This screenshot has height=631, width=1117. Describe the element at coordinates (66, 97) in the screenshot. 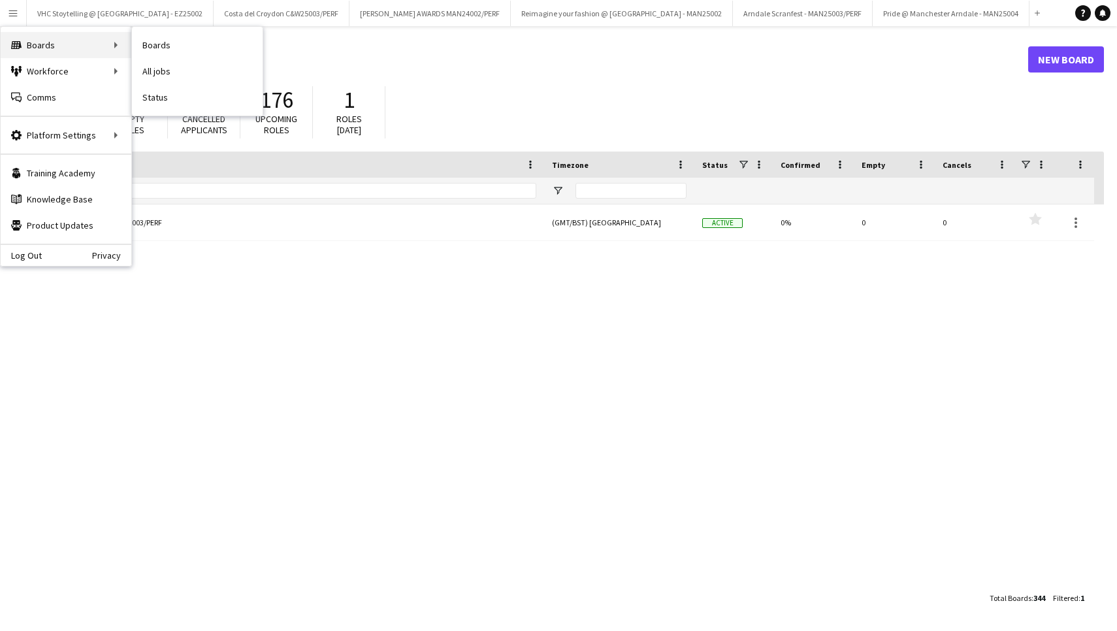

I see `a: Comms` at that location.